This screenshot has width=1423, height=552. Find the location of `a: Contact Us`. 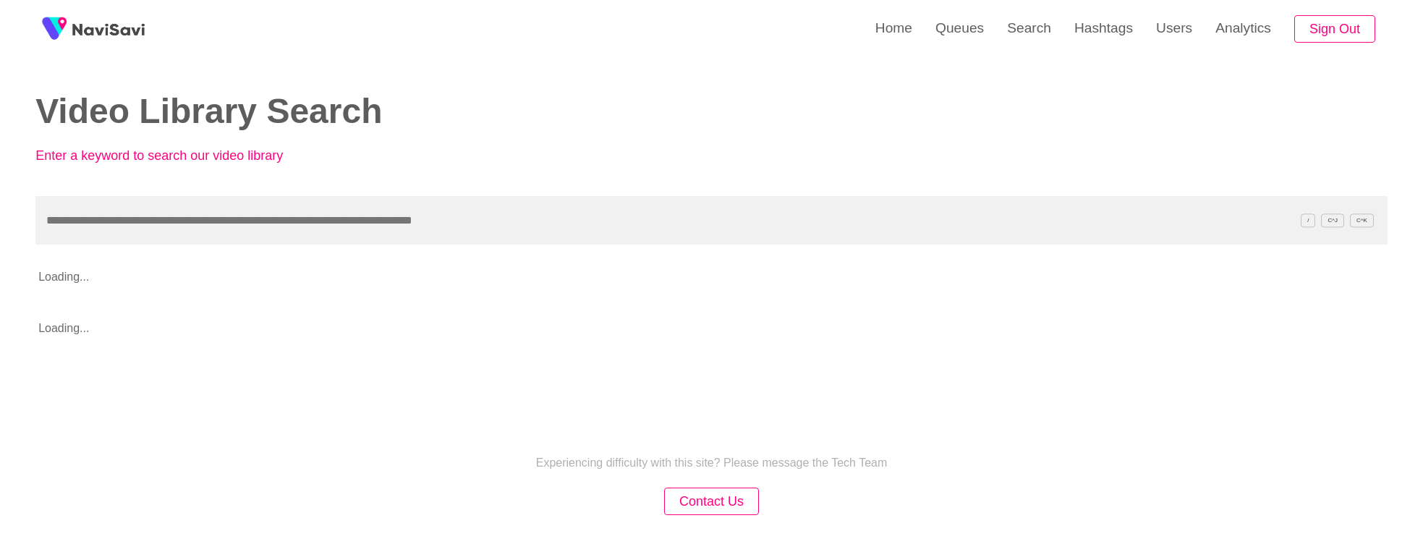

a: Contact Us is located at coordinates (711, 501).